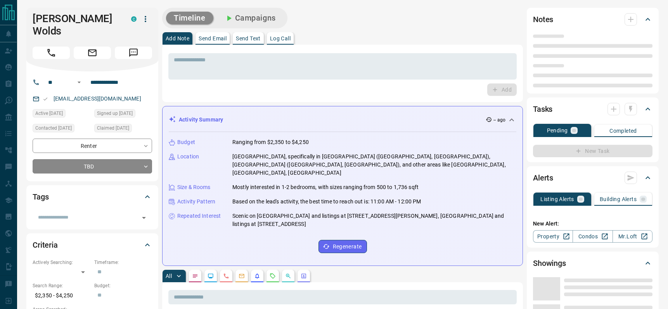 The height and width of the screenshot is (309, 668). What do you see at coordinates (134, 19) in the screenshot?
I see `div: condos.ca` at bounding box center [134, 19].